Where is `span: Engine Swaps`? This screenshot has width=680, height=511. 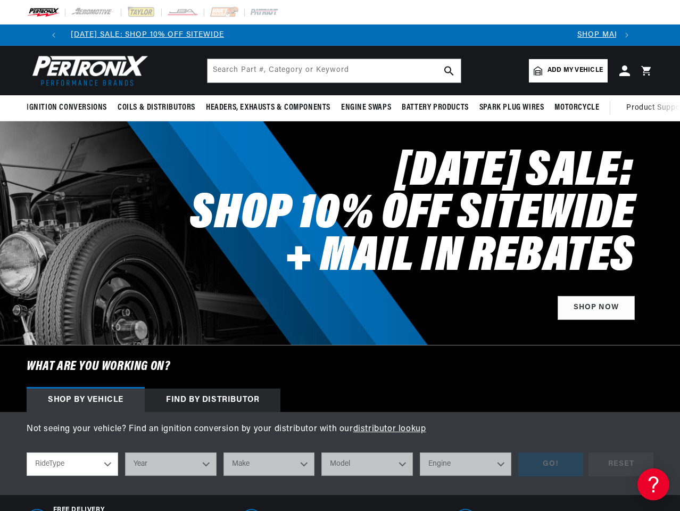 span: Engine Swaps is located at coordinates (366, 107).